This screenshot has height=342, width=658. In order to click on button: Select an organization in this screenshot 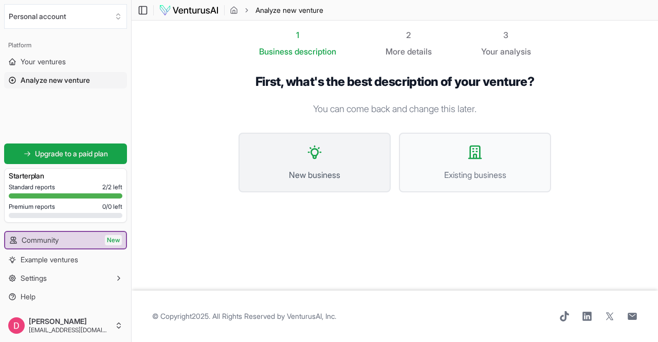, I will do `click(65, 16)`.